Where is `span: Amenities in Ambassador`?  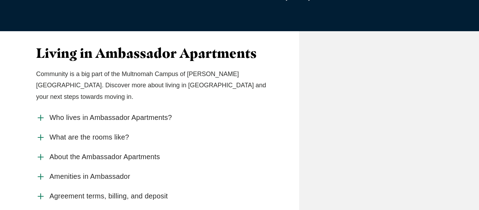 span: Amenities in Ambassador is located at coordinates (90, 176).